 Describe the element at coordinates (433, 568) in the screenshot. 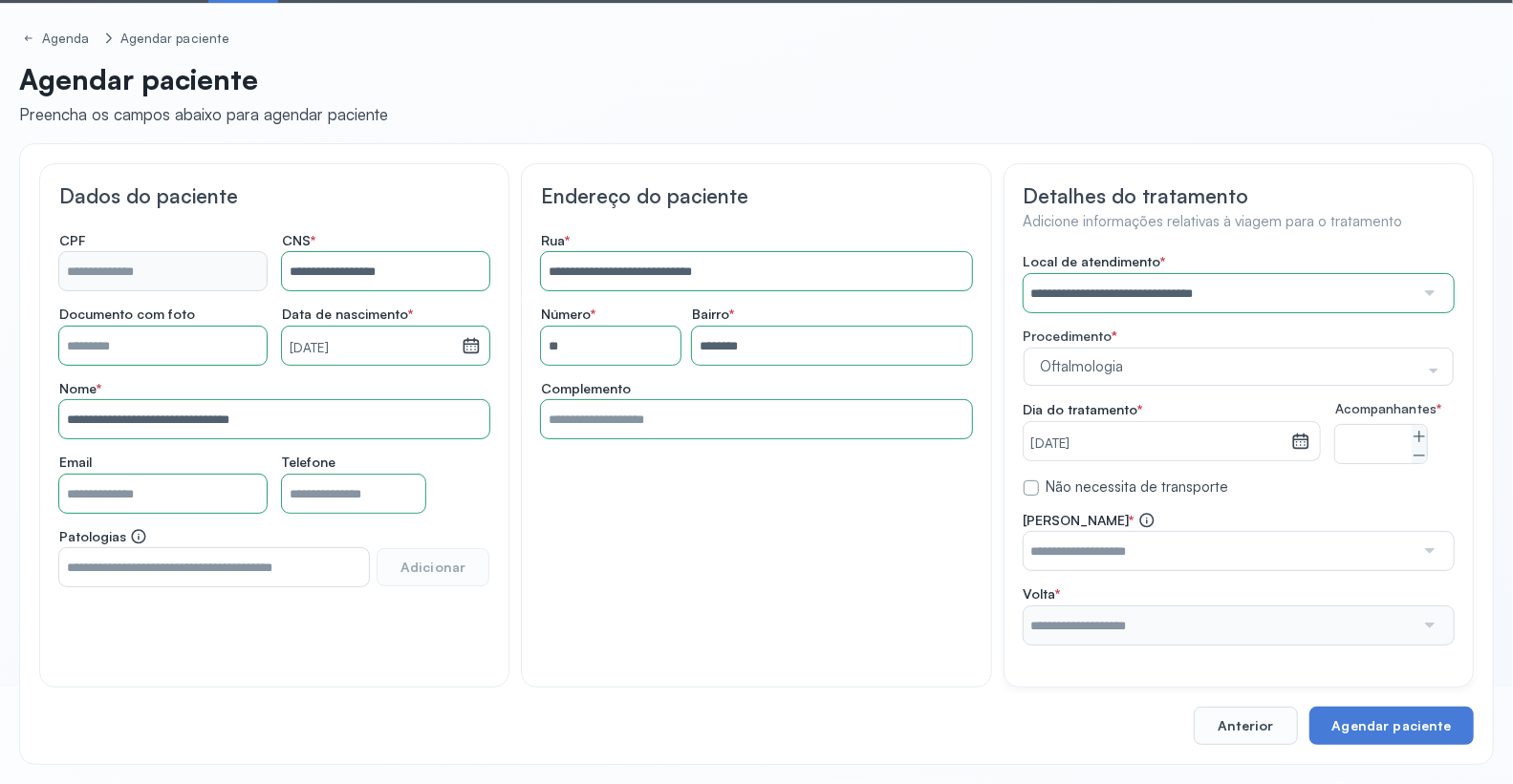

I see `button: Adicionar` at that location.